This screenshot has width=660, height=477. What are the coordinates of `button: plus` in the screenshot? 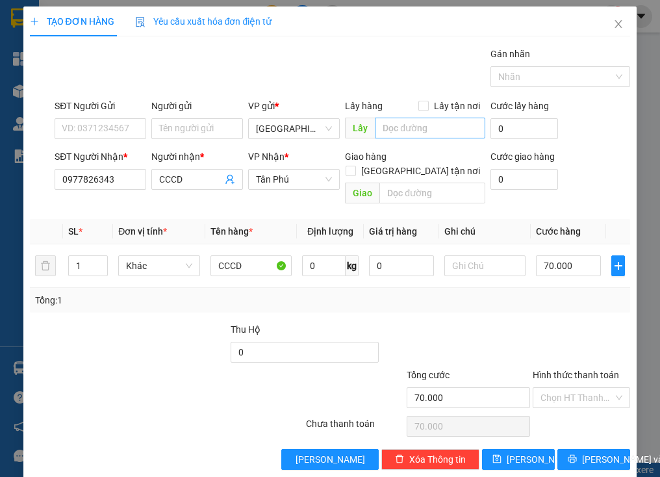 It's located at (618, 266).